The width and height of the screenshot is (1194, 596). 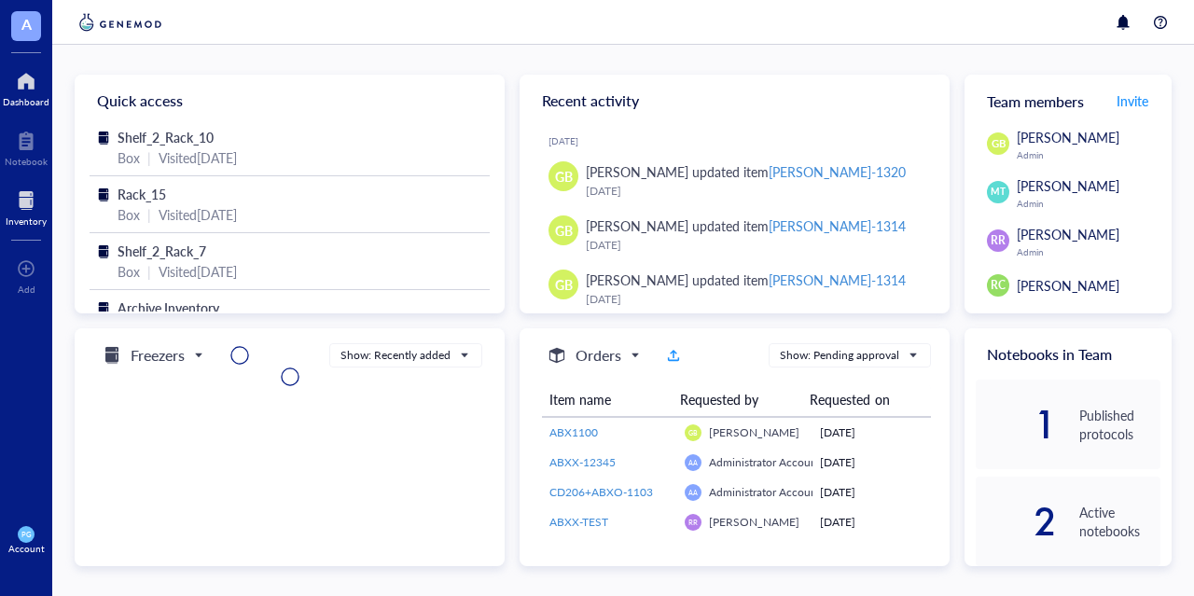 I want to click on th: Requested on, so click(x=859, y=399).